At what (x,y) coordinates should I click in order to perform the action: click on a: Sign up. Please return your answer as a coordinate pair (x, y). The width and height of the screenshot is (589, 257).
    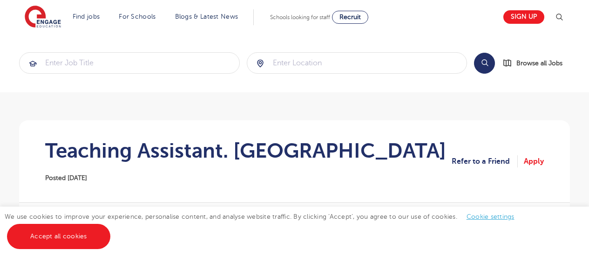
    Looking at the image, I should click on (524, 17).